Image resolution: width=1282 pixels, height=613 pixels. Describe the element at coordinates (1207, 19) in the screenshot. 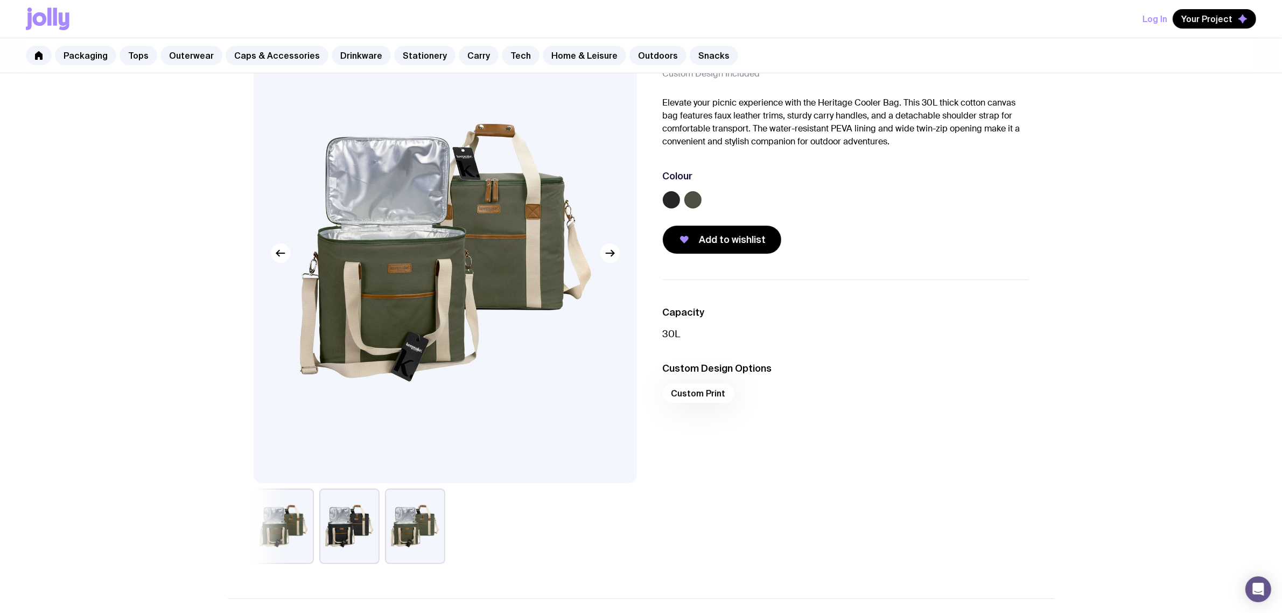

I see `span: Your Project` at that location.